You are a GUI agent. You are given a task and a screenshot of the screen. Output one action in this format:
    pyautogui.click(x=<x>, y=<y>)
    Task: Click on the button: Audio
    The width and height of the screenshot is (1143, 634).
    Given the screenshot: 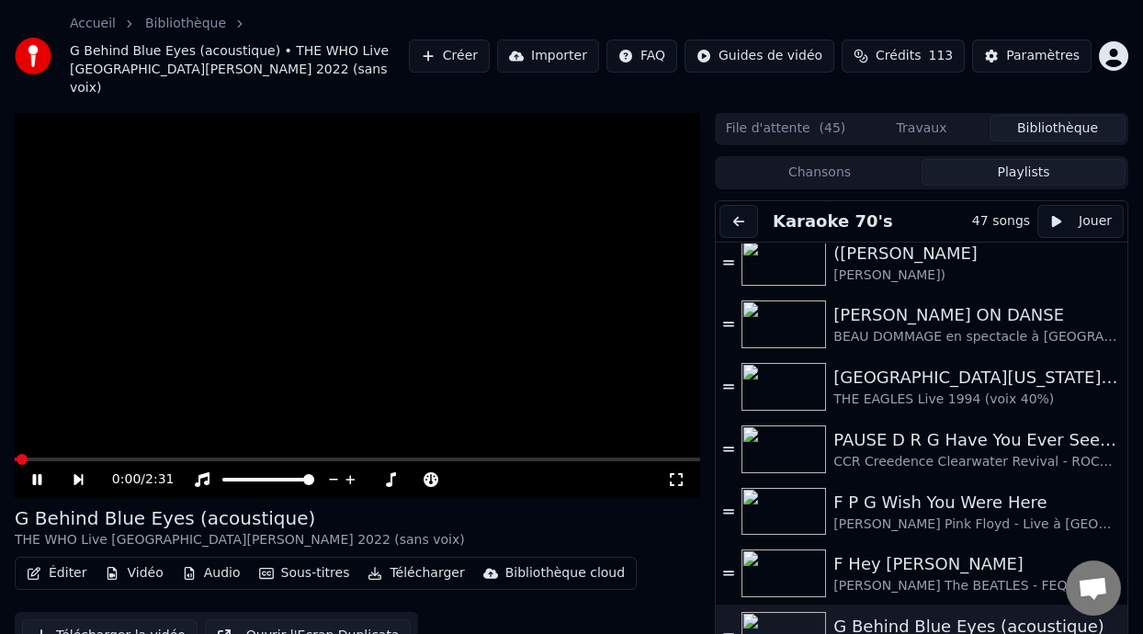 What is the action you would take?
    pyautogui.click(x=211, y=573)
    